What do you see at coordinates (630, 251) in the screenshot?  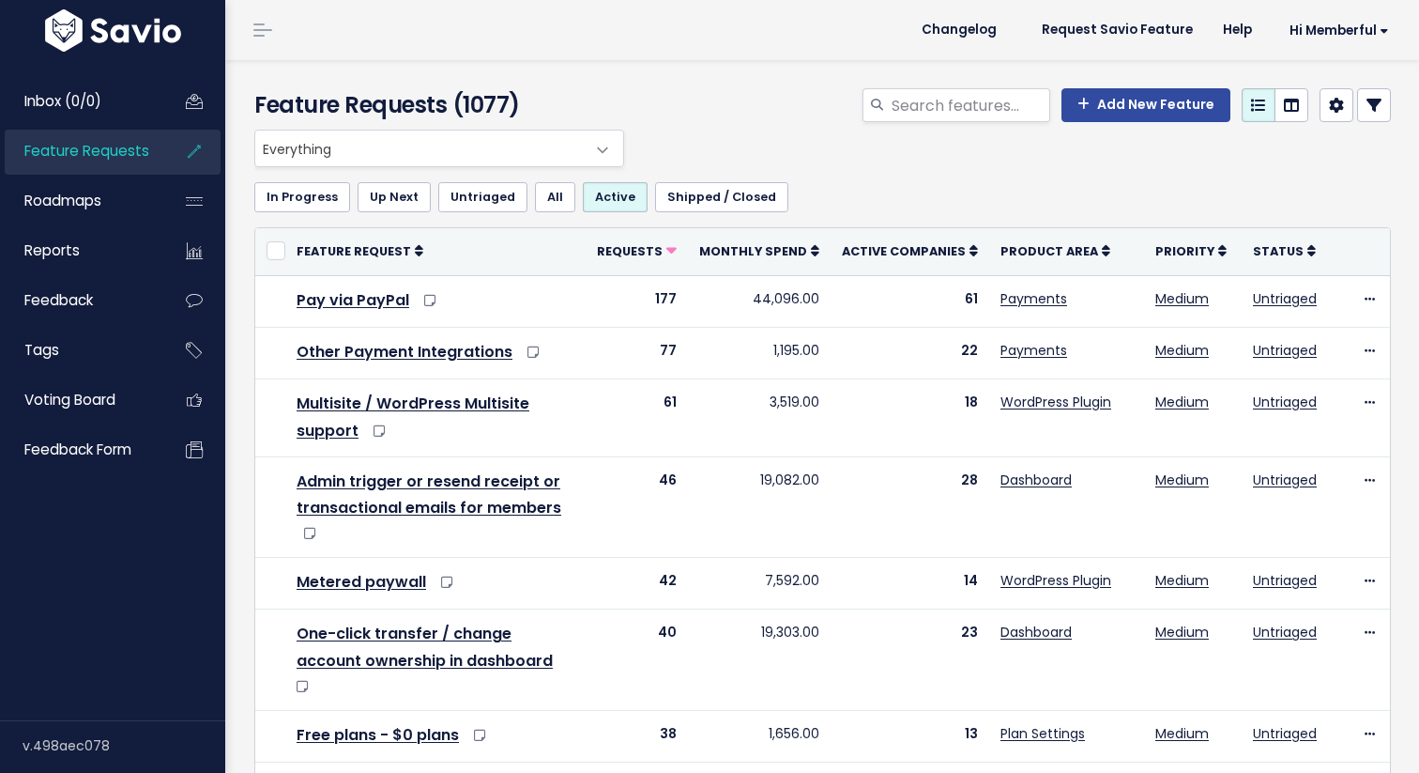 I see `span: Requests` at bounding box center [630, 251].